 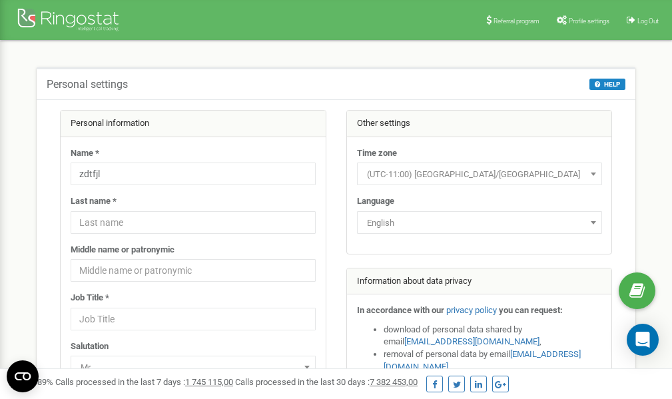 What do you see at coordinates (193, 174) in the screenshot?
I see `input: Name` at bounding box center [193, 174].